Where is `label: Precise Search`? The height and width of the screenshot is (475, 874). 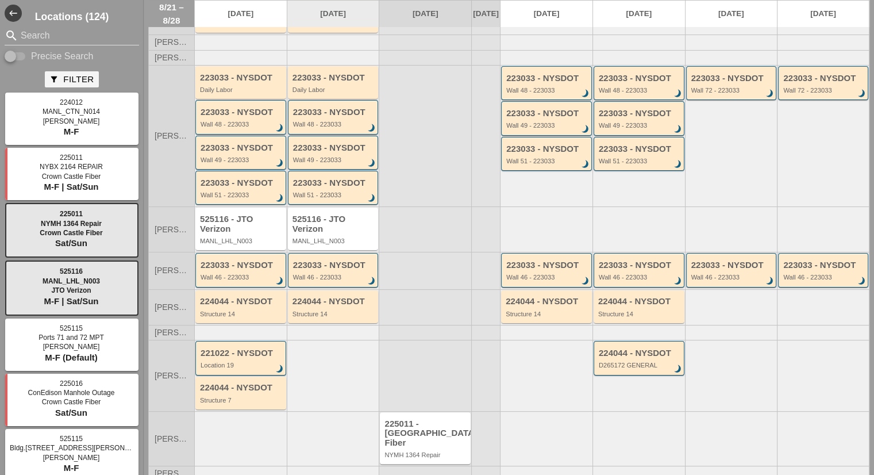 label: Precise Search is located at coordinates (62, 56).